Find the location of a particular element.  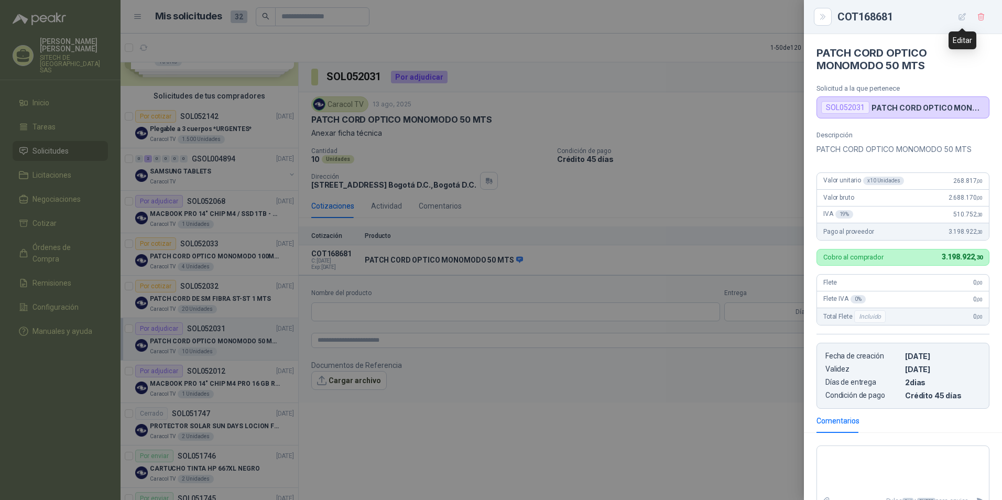

span: Flete IVA is located at coordinates (844, 299).